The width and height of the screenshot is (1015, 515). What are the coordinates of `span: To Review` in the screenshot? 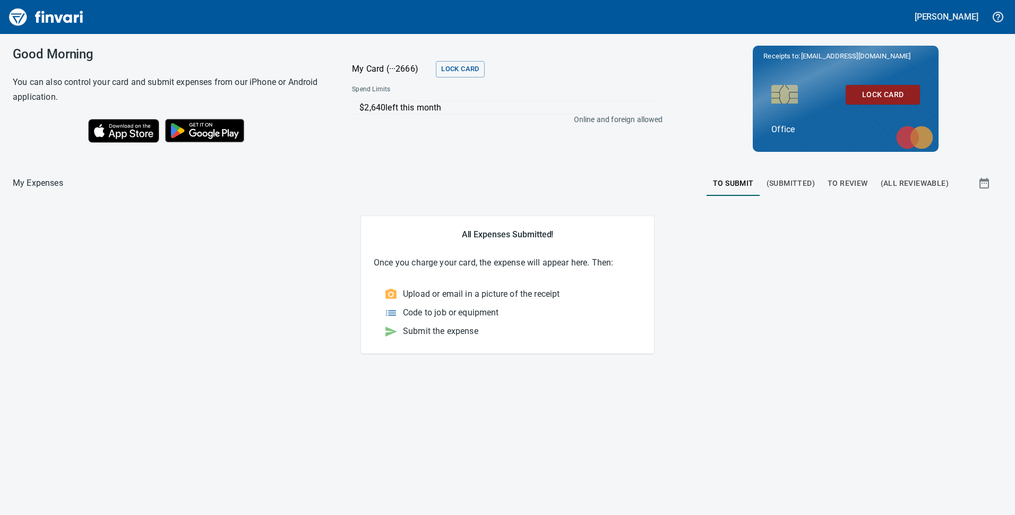 It's located at (848, 183).